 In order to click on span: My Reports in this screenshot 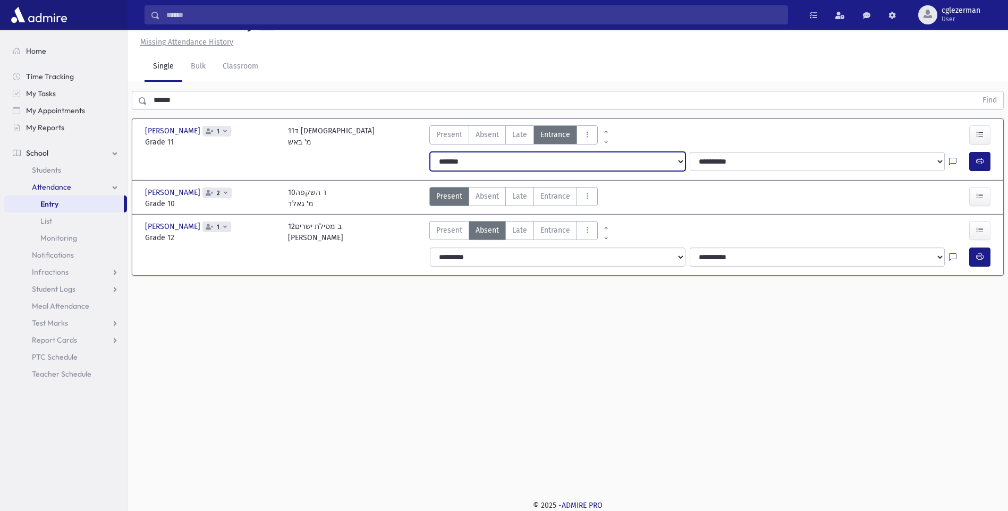, I will do `click(45, 128)`.